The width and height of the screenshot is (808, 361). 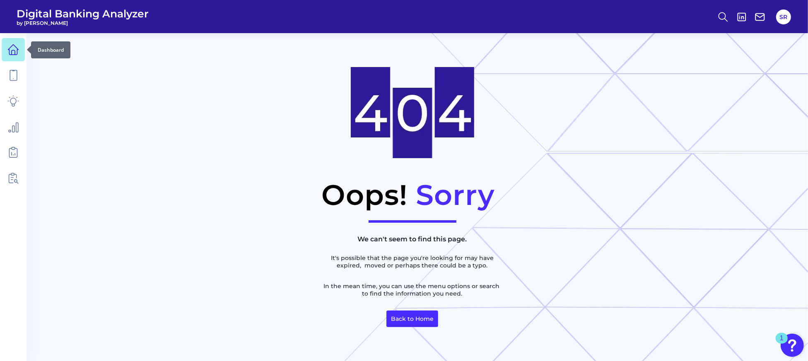 I want to click on h1: Oops!, so click(x=365, y=195).